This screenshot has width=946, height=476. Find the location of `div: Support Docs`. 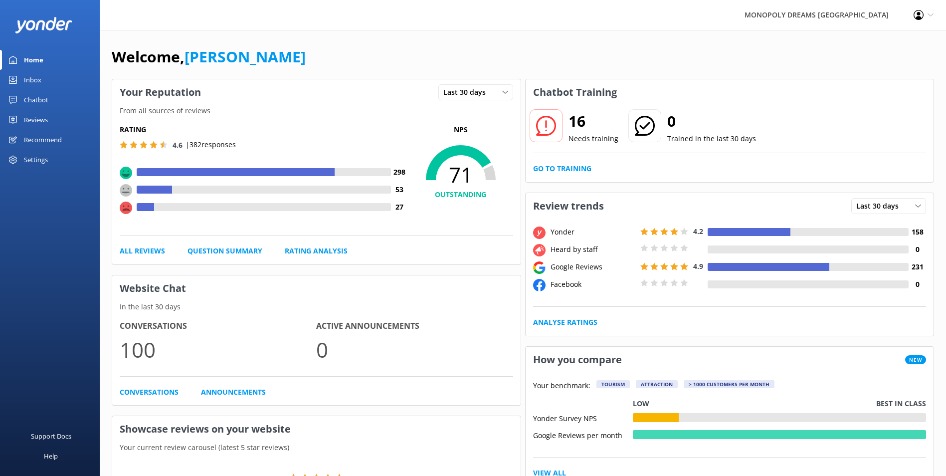

div: Support Docs is located at coordinates (51, 436).